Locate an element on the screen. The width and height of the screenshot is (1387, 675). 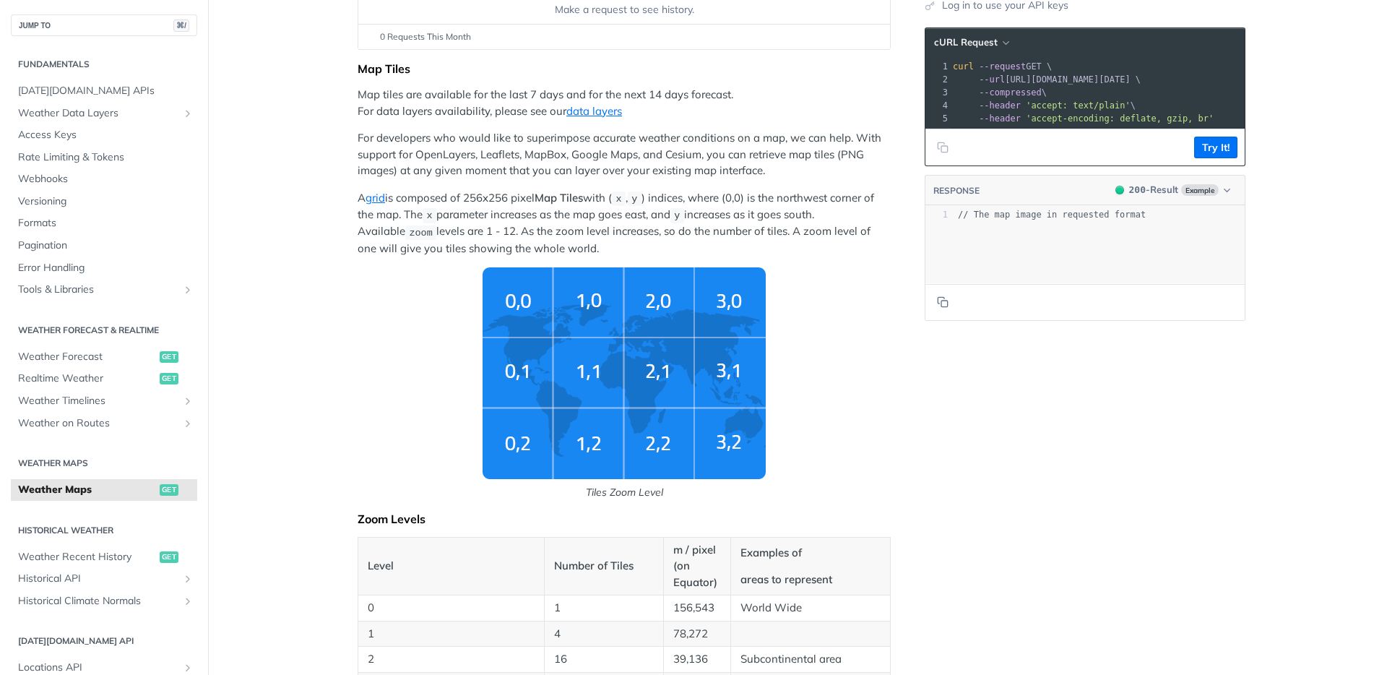
span: Pagination is located at coordinates (105, 246).